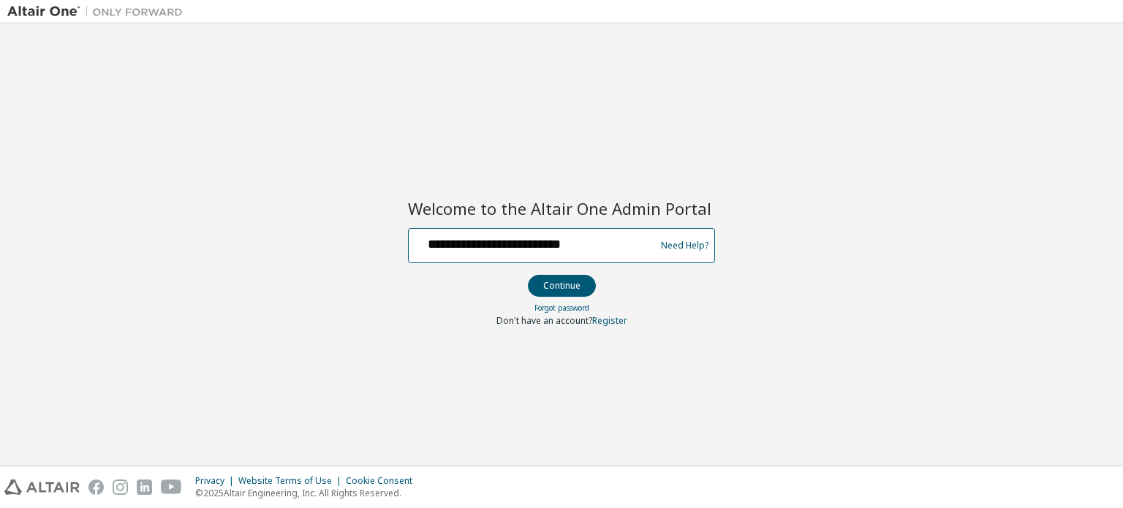 Image resolution: width=1123 pixels, height=508 pixels. What do you see at coordinates (685, 245) in the screenshot?
I see `a: Need Help?` at bounding box center [685, 245].